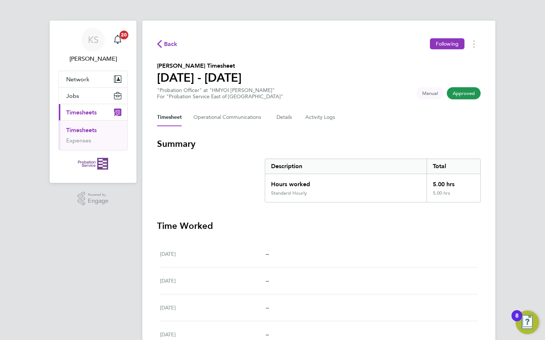  What do you see at coordinates (93, 79) in the screenshot?
I see `button: Network` at bounding box center [93, 79].